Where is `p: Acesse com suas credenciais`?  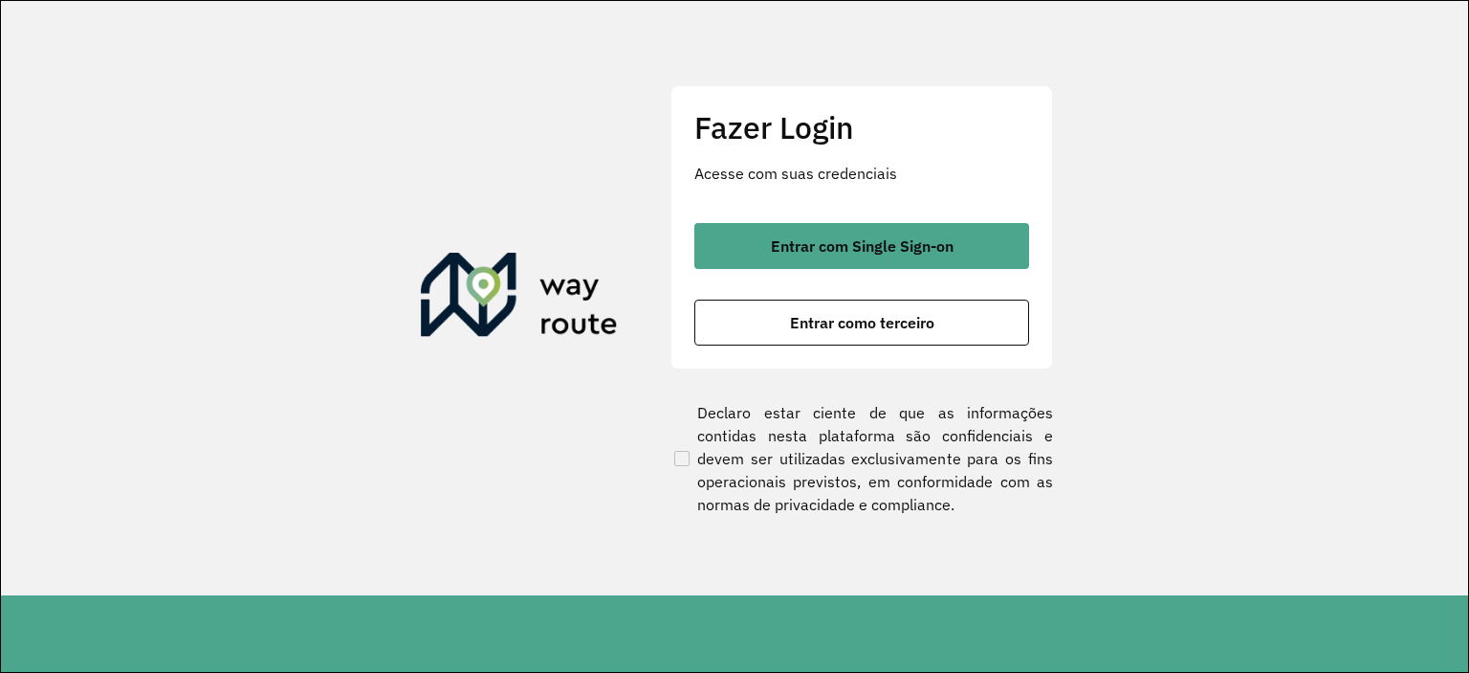
p: Acesse com suas credenciais is located at coordinates (862, 173).